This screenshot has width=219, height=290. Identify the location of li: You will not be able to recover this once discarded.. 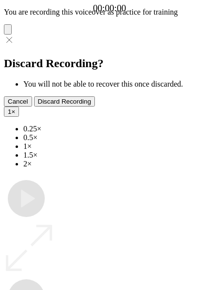
(119, 84).